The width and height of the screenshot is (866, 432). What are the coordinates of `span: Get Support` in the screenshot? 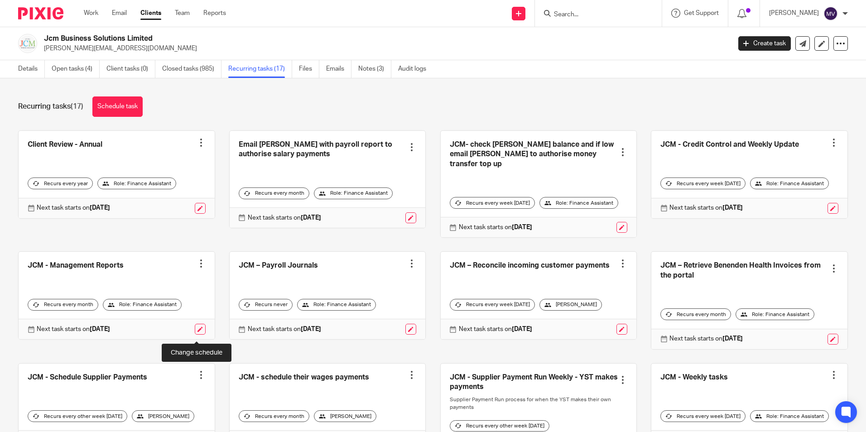 It's located at (701, 13).